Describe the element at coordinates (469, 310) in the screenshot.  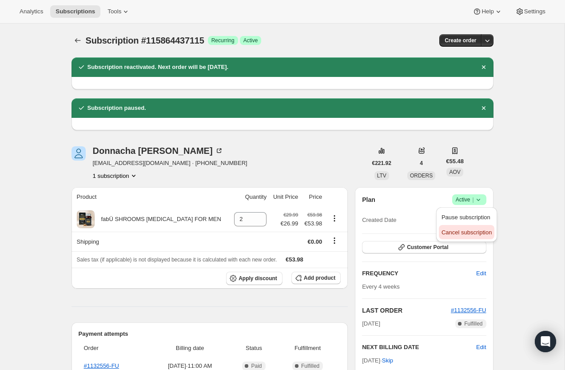
I see `span: #1132556-FU` at that location.